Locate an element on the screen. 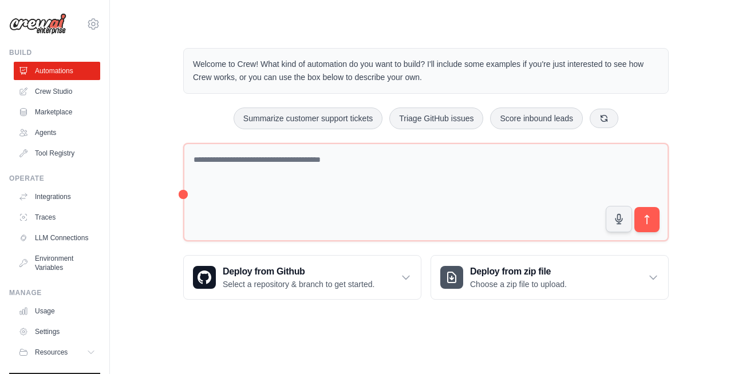 This screenshot has height=374, width=742. button: Triage GitHub issues is located at coordinates (436, 119).